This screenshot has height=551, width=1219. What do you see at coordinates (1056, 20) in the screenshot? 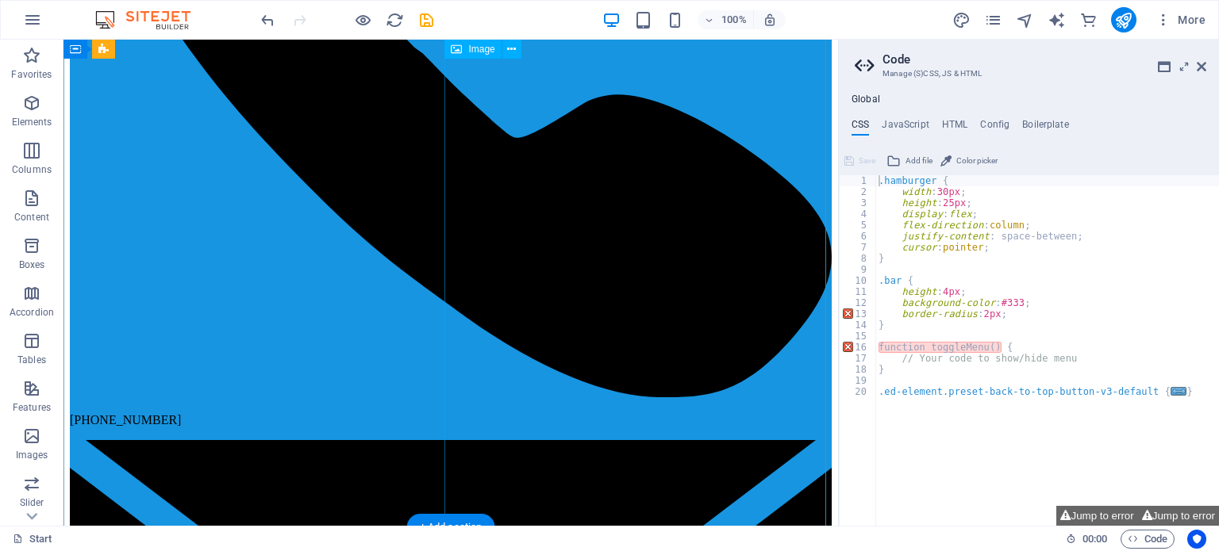
I see `i: AI Writer` at bounding box center [1056, 20].